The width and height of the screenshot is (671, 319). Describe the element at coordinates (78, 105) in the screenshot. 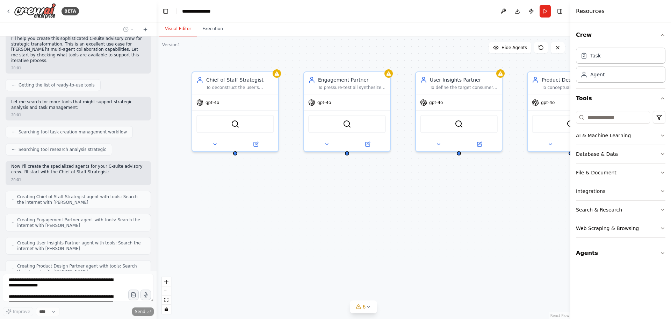

I see `p: Let me search for more tools that might support strategic analysis and task management:` at that location.